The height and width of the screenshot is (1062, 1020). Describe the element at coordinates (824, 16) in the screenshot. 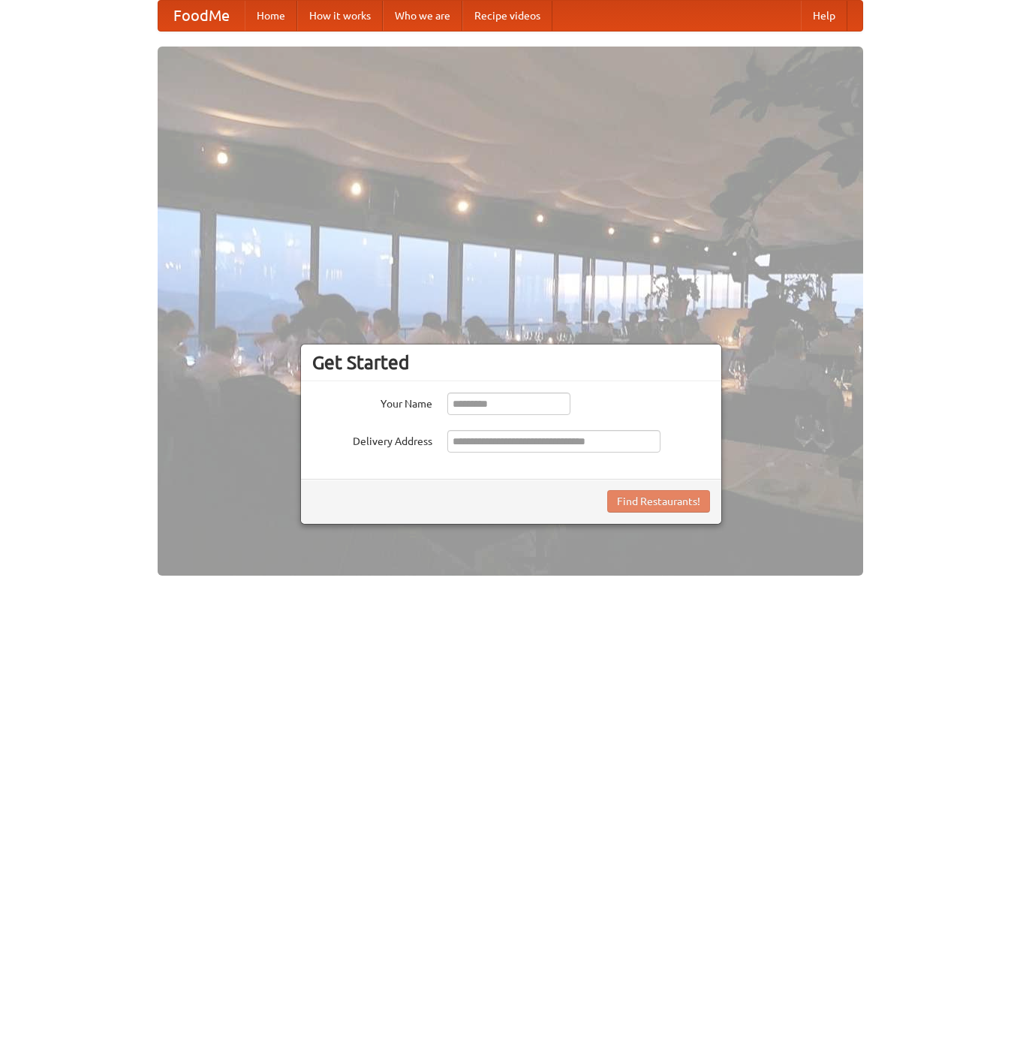

I see `a: Help` at that location.